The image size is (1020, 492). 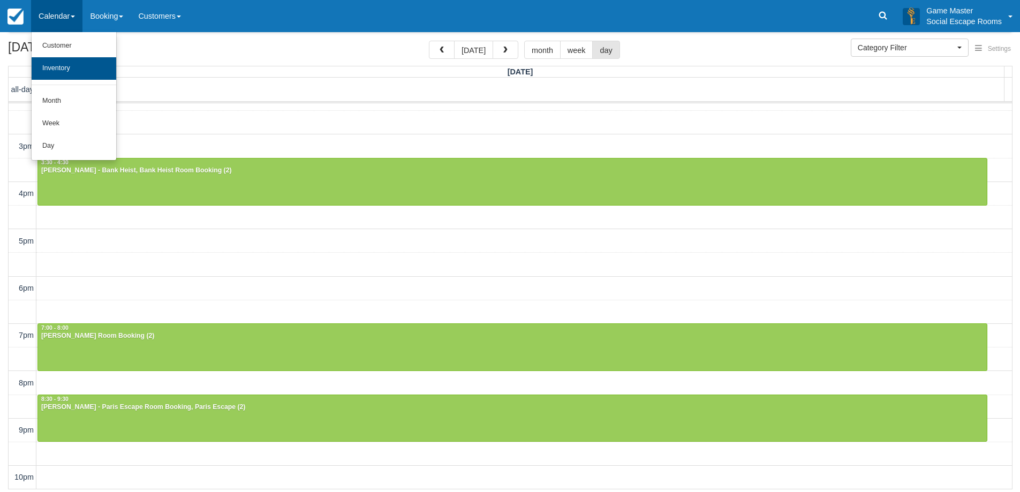 I want to click on span: all-day, so click(x=22, y=89).